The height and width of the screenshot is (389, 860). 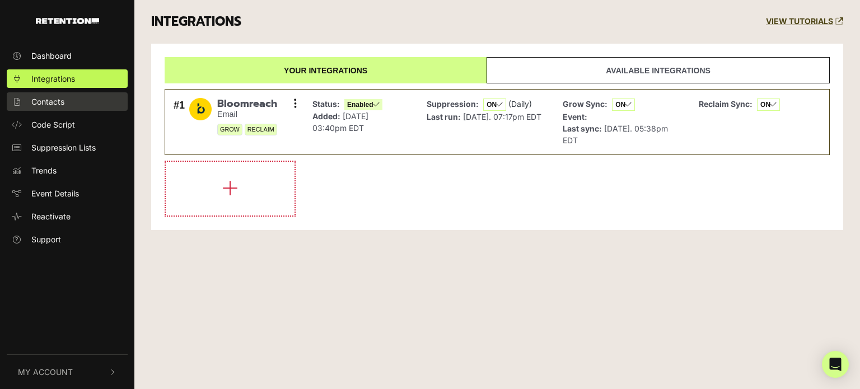 What do you see at coordinates (804, 21) in the screenshot?
I see `a: VIEW TUTORIALS` at bounding box center [804, 21].